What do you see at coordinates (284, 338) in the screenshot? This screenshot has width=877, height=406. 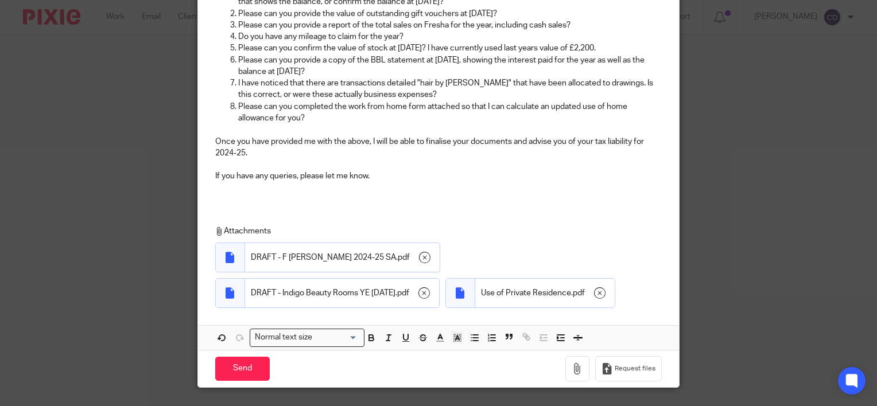 I see `span: Normal text size` at bounding box center [284, 338].